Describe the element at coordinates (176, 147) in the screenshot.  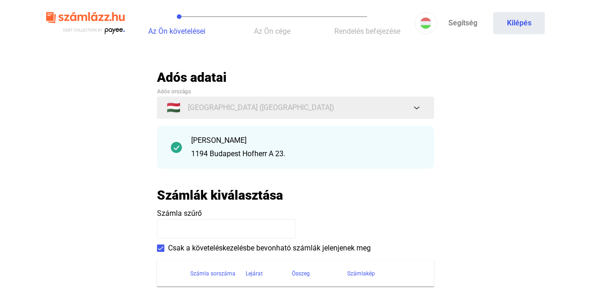
I see `img: checkmark-darker-green-circle` at that location.